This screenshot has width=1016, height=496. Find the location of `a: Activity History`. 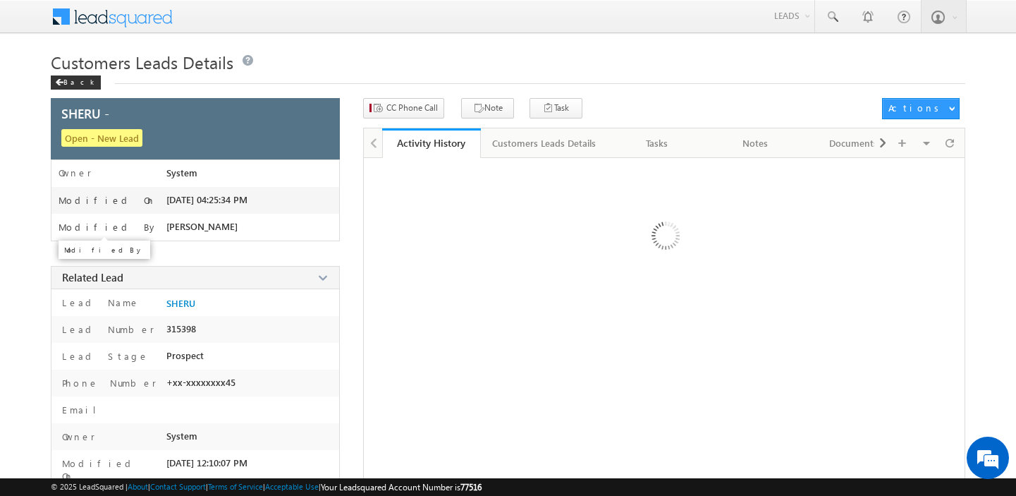

a: Activity History is located at coordinates (432, 143).